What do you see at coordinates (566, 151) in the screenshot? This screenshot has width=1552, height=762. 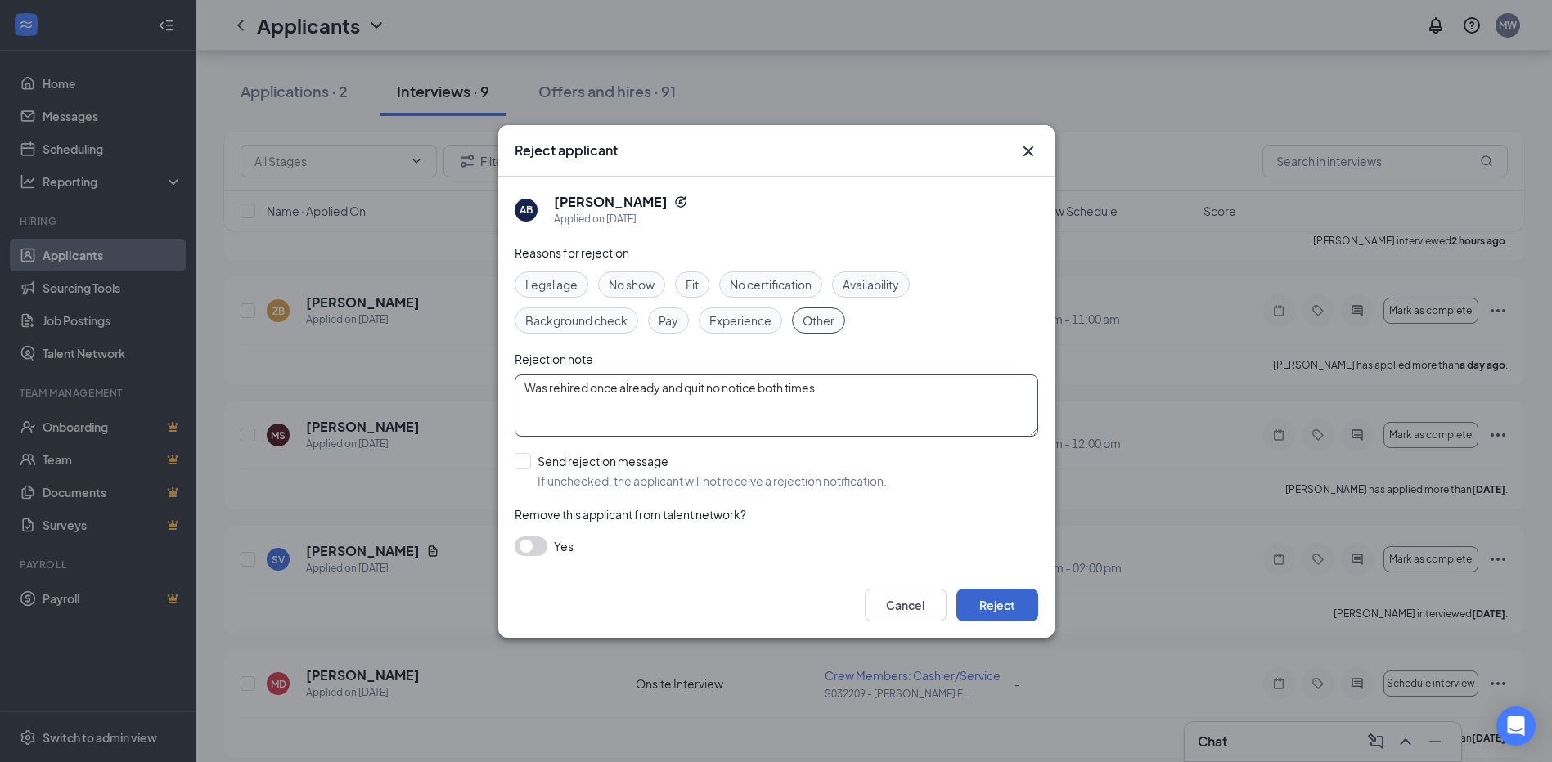 I see `h3: Reject applicant` at bounding box center [566, 151].